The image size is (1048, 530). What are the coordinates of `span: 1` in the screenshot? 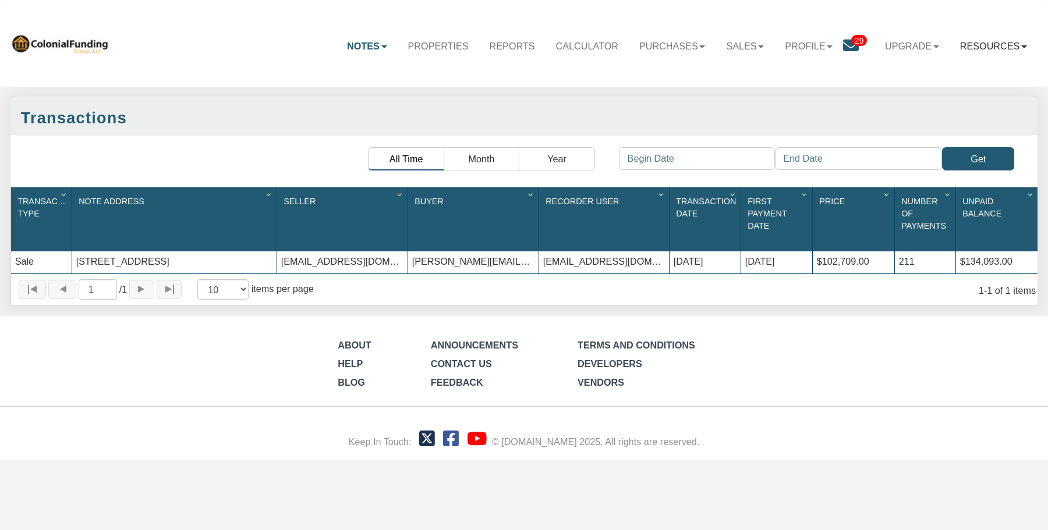 It's located at (123, 289).